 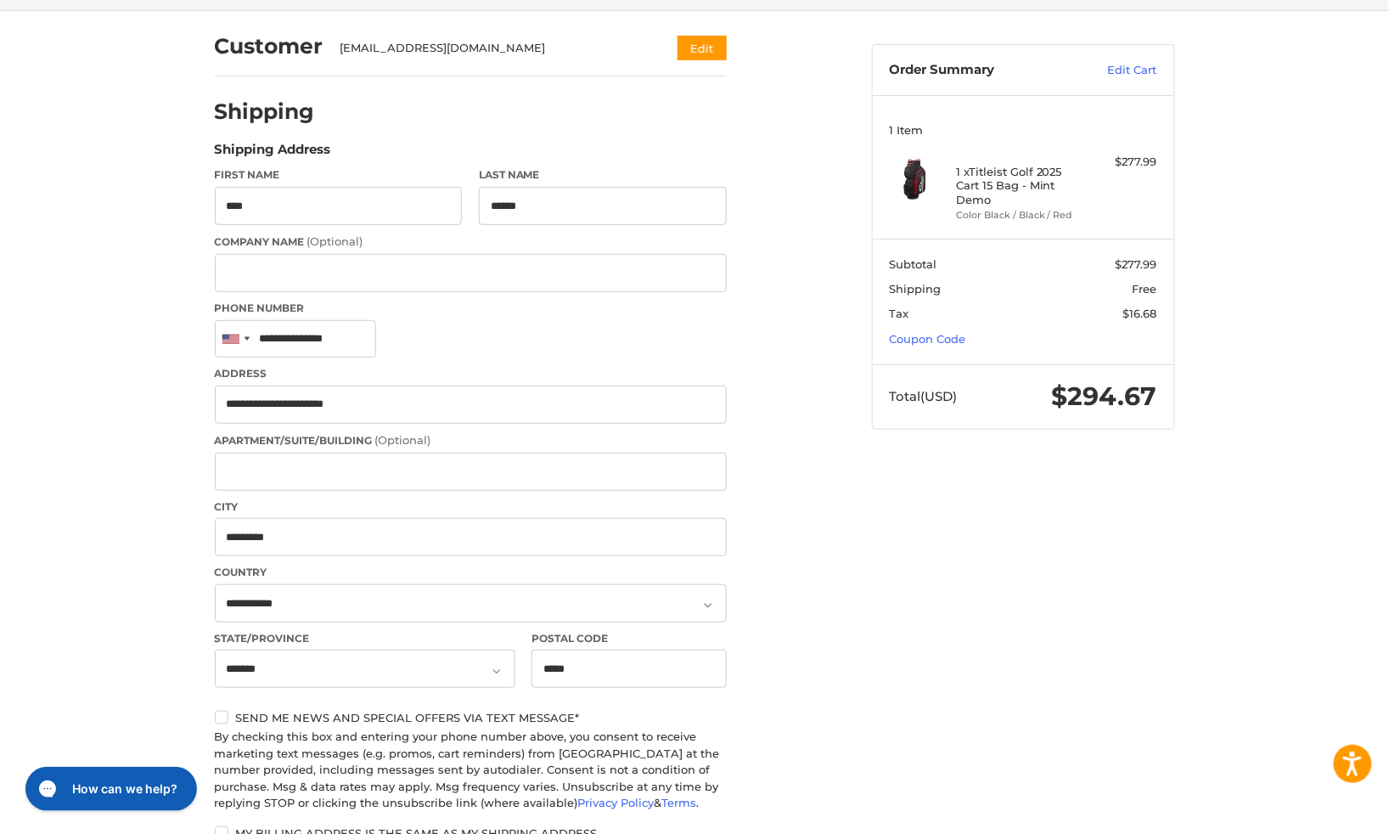 What do you see at coordinates (603, 175) in the screenshot?
I see `label: Last Name` at bounding box center [603, 175].